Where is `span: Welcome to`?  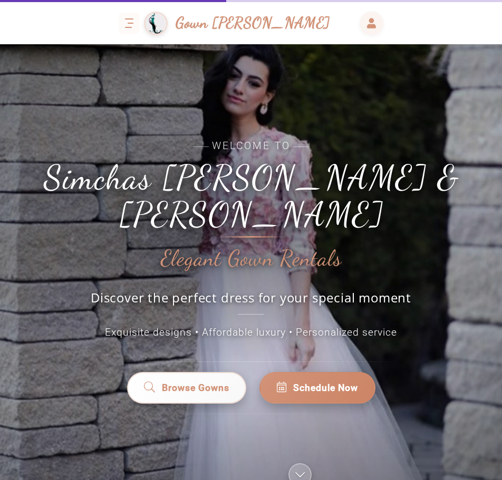
span: Welcome to is located at coordinates (251, 146).